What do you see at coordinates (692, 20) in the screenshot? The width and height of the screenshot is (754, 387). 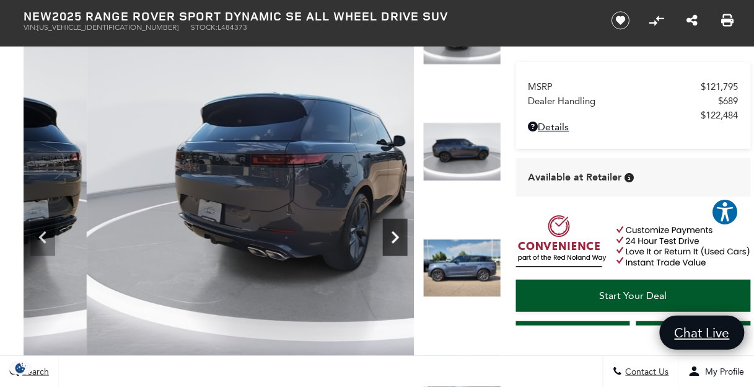 I see `a: Share this New 2025 Range Rover Sport Dynamic SE All Wheel Drive SUV` at bounding box center [692, 20].